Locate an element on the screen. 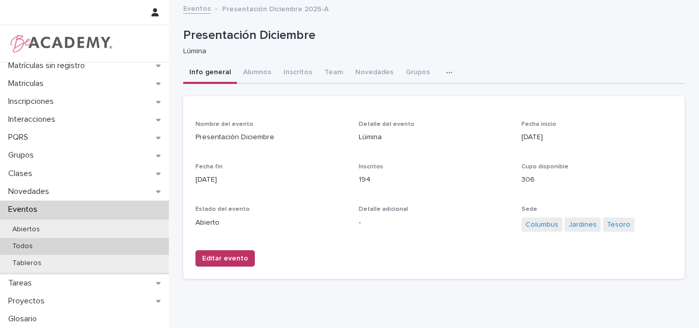  p: Eventos is located at coordinates (25, 209).